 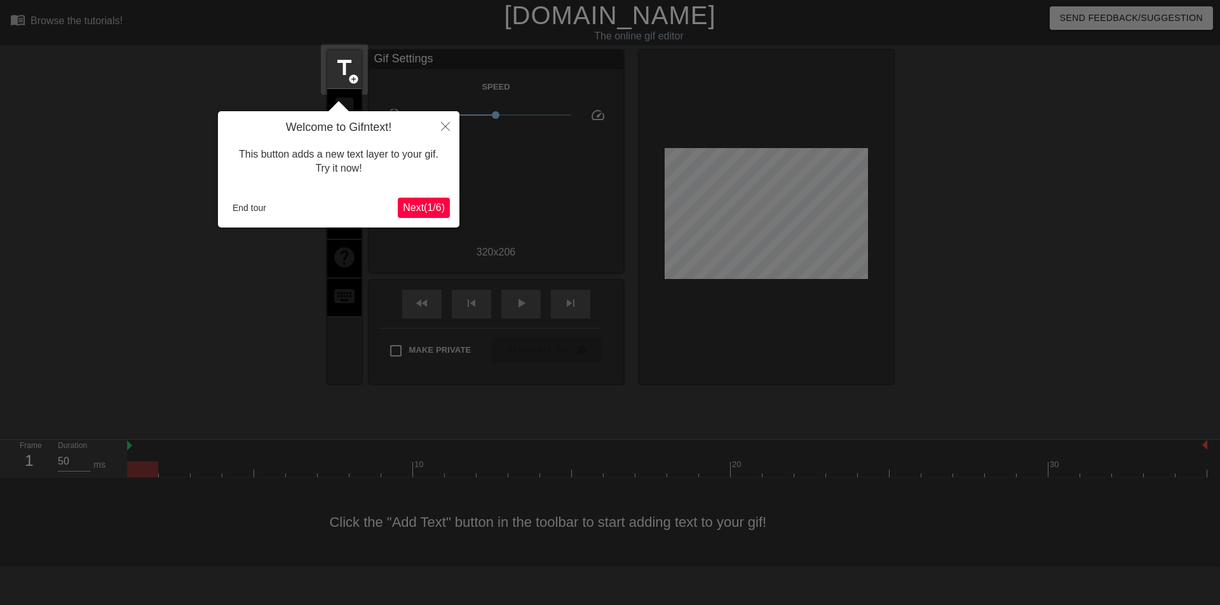 What do you see at coordinates (339, 128) in the screenshot?
I see `h4: Welcome to Gifntext!` at bounding box center [339, 128].